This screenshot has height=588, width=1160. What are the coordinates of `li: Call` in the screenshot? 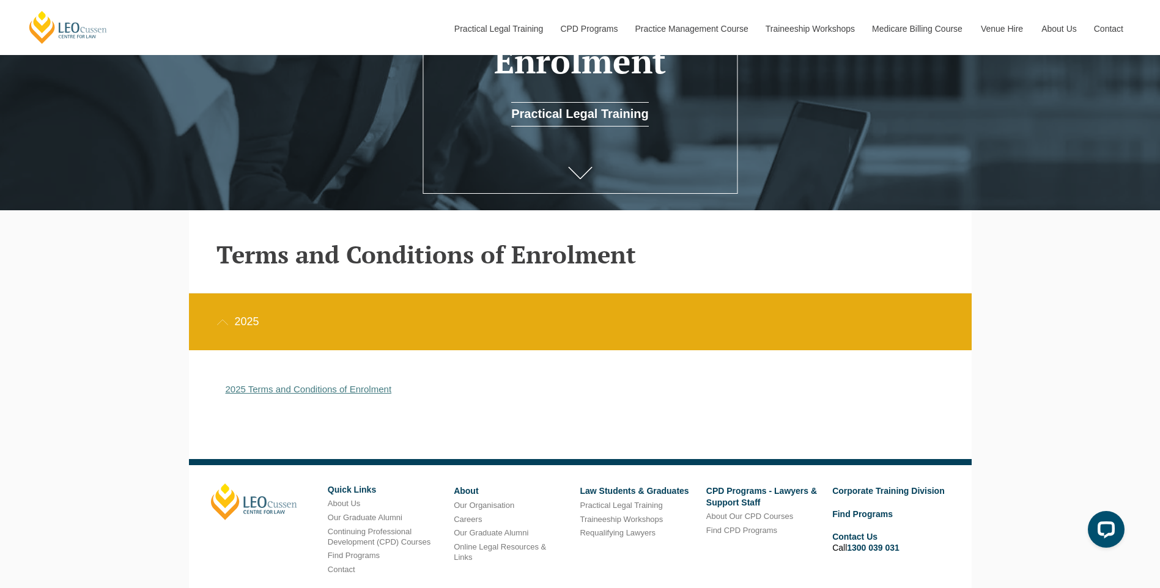 It's located at (890, 542).